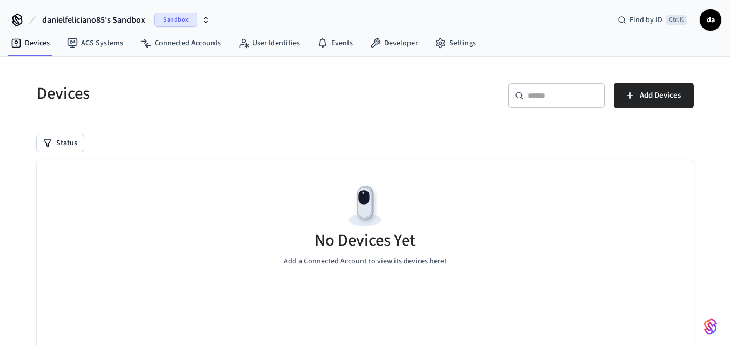 The image size is (730, 346). I want to click on button: da, so click(710, 20).